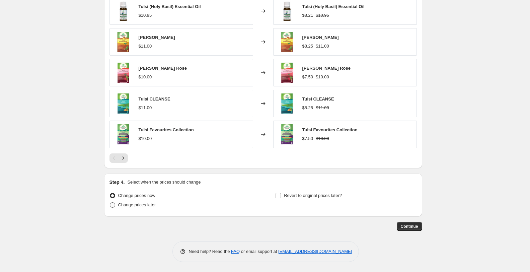 This screenshot has width=530, height=272. What do you see at coordinates (164, 182) in the screenshot?
I see `p: Select when the prices should change` at bounding box center [164, 182].